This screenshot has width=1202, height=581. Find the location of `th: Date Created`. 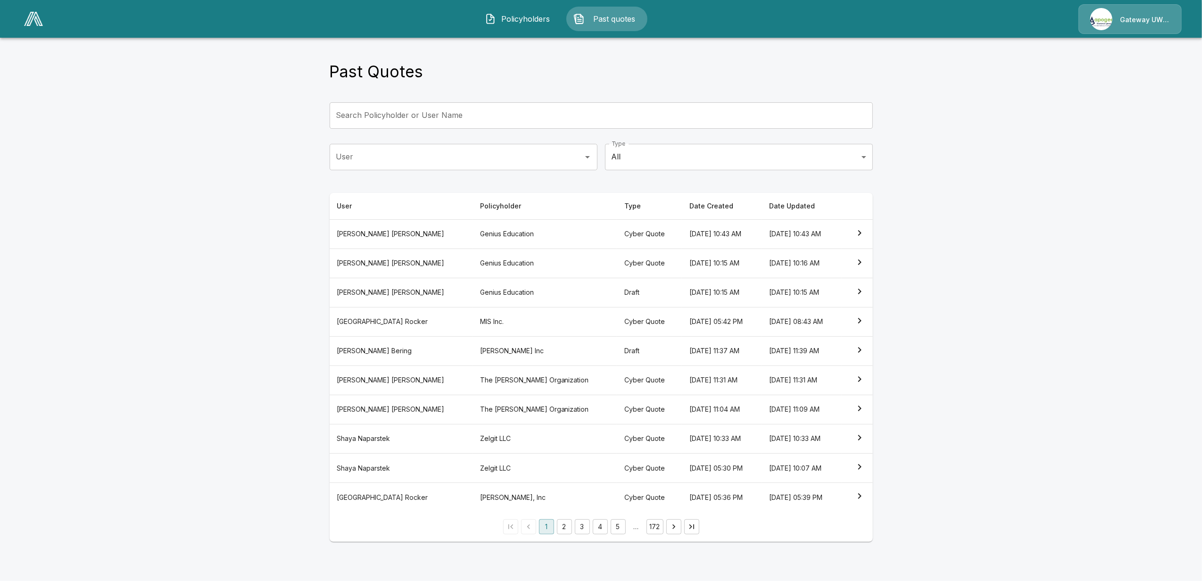

th: Date Created is located at coordinates (722, 206).